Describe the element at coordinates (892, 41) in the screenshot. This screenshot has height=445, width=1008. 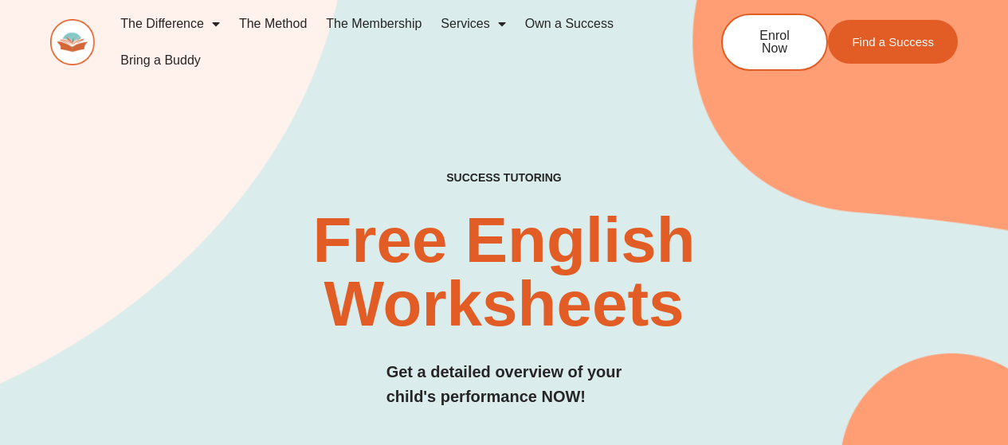
I see `a: Find a Success` at that location.